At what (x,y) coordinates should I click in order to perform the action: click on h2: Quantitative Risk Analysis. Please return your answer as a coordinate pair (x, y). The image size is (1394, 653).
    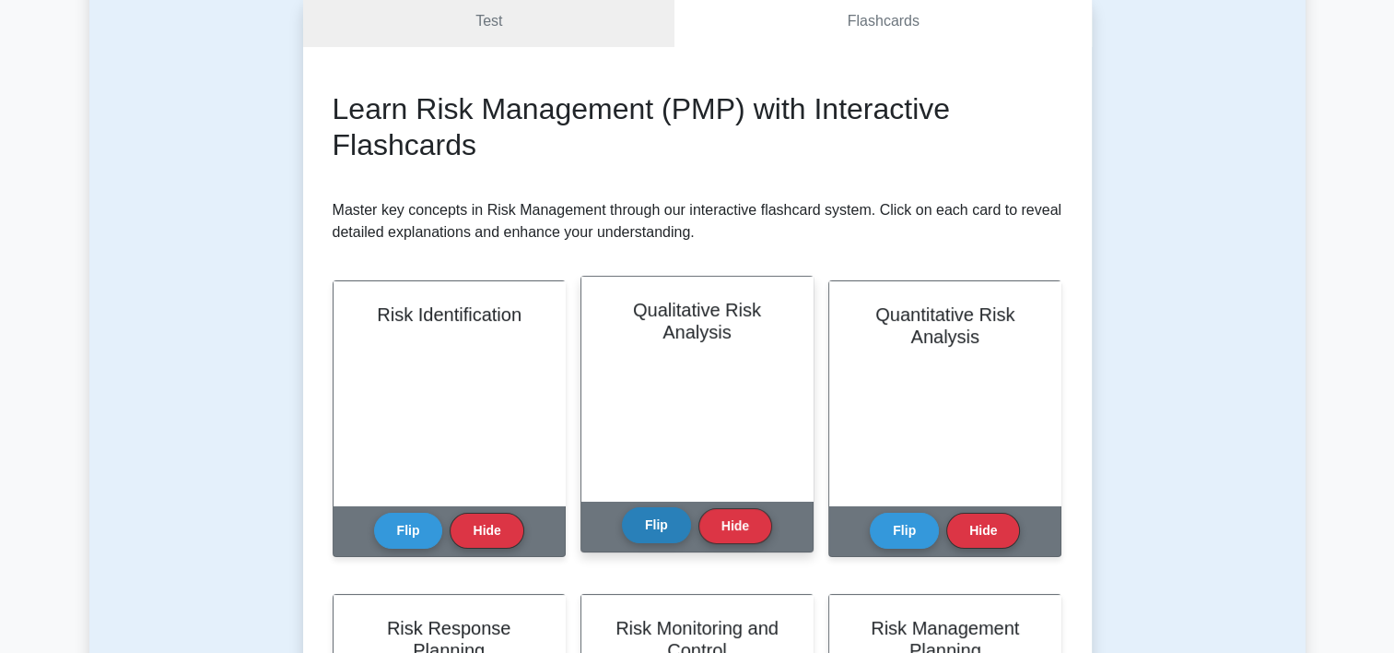
    Looking at the image, I should click on (945, 325).